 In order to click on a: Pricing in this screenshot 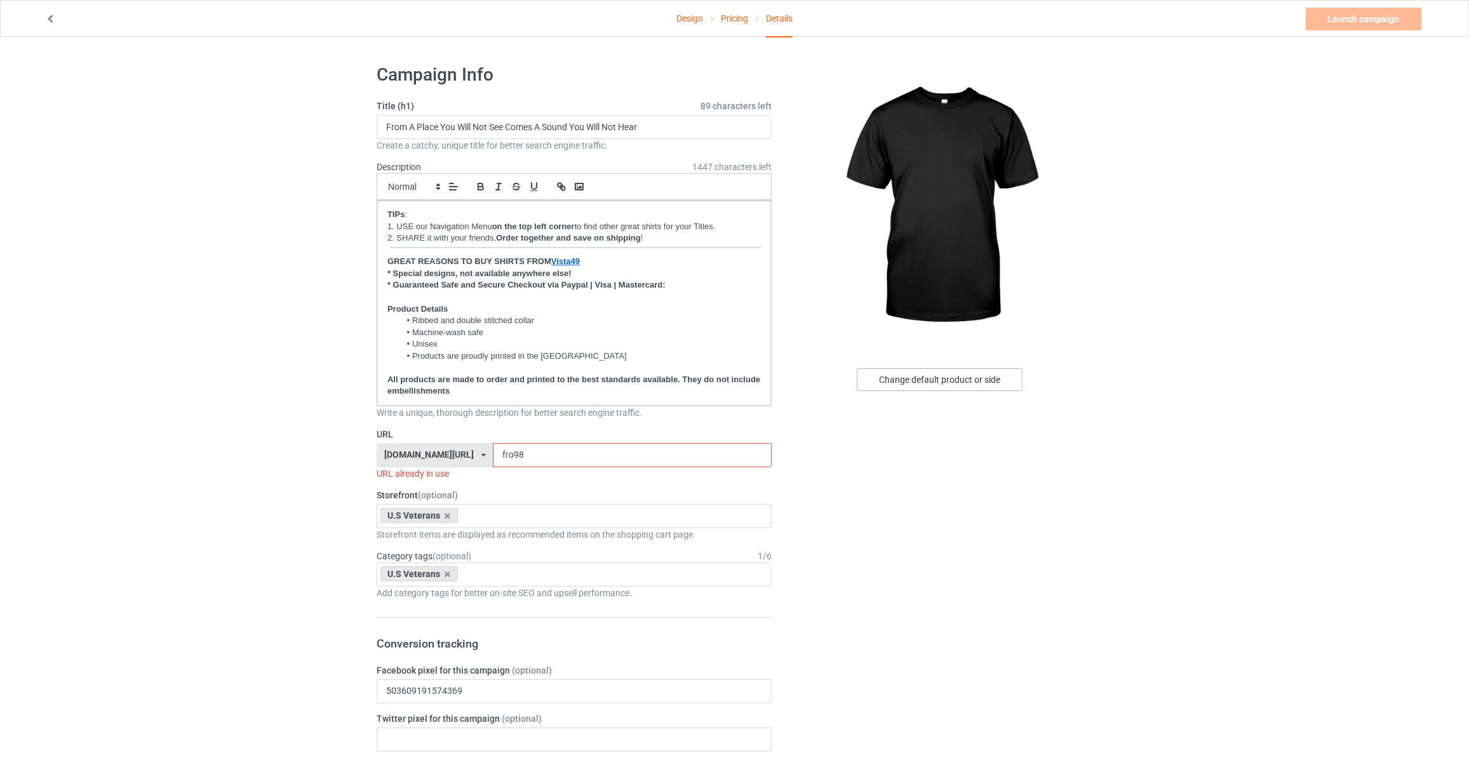, I will do `click(734, 18)`.